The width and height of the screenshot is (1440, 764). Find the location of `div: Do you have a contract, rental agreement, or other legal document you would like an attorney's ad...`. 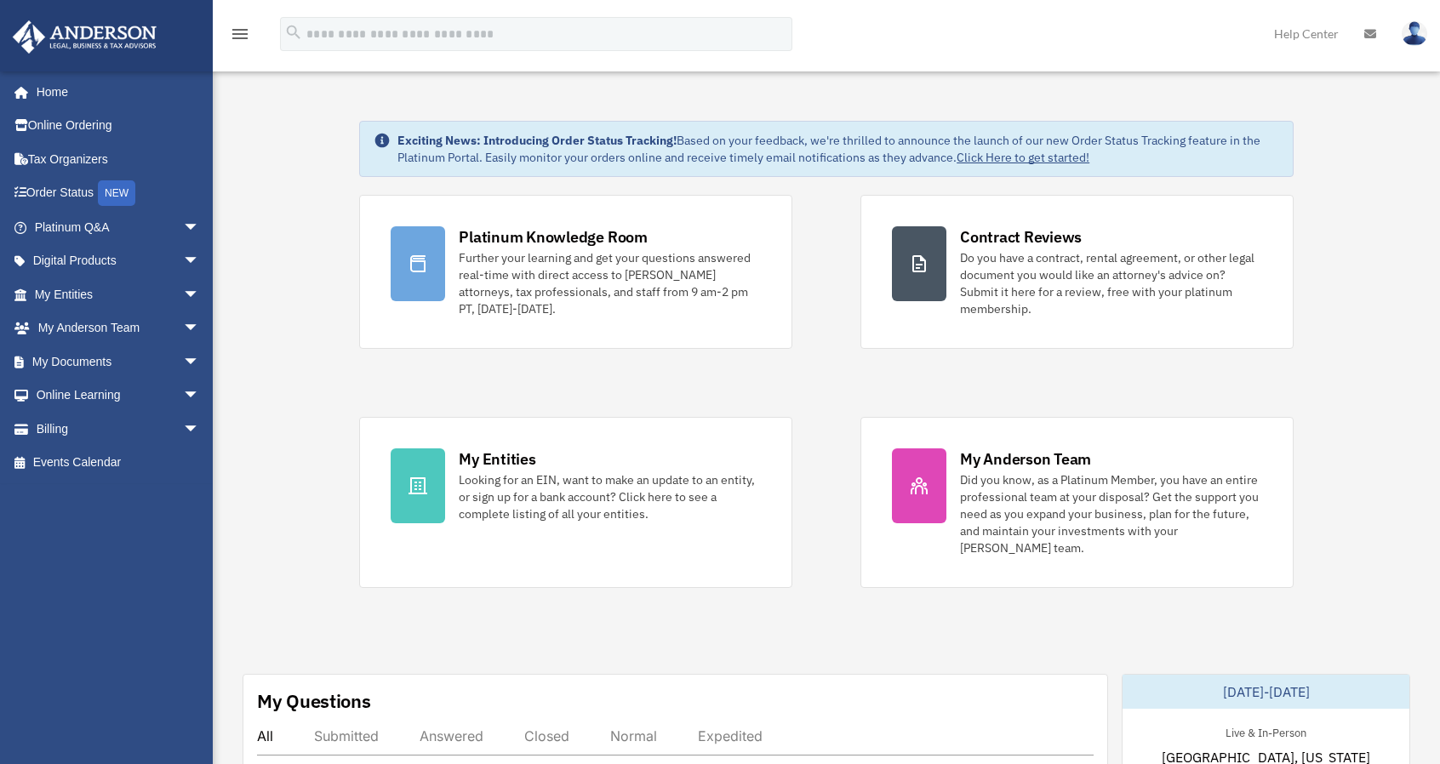

div: Do you have a contract, rental agreement, or other legal document you would like an attorney's ad... is located at coordinates (1111, 283).